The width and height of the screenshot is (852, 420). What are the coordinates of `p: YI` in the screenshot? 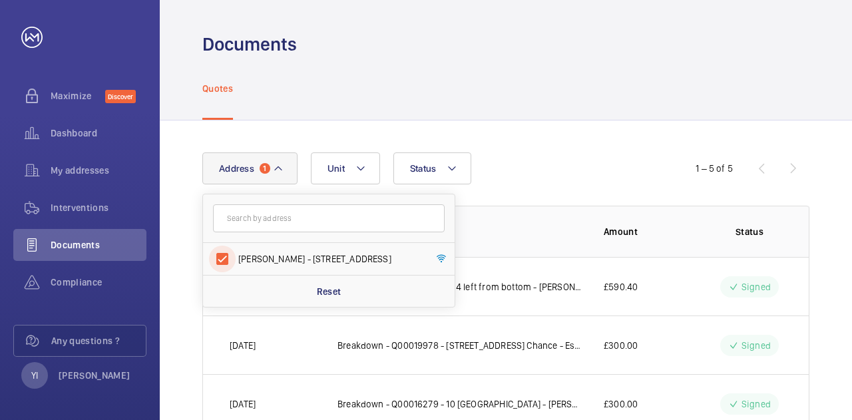 It's located at (35, 375).